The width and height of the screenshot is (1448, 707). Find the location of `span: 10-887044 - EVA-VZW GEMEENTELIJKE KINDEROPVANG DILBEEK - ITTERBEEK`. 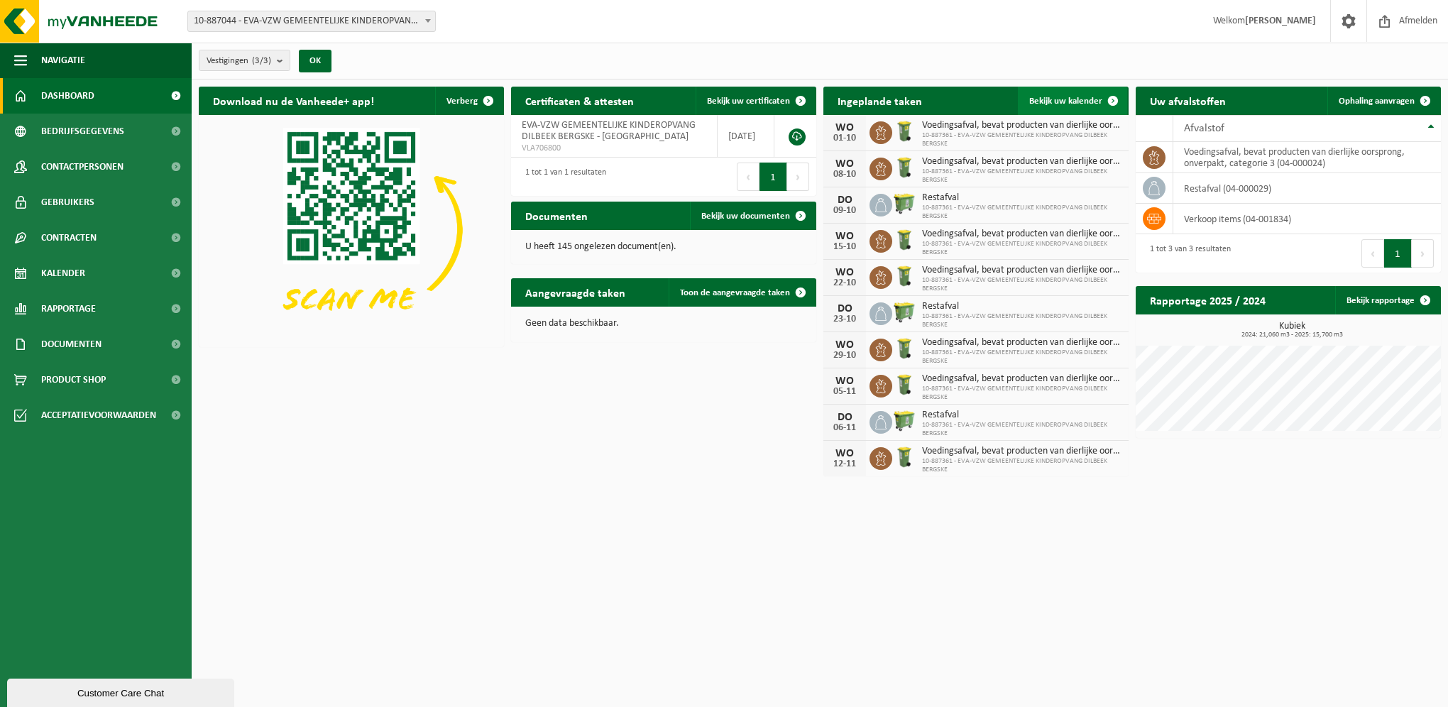

span: 10-887044 - EVA-VZW GEMEENTELIJKE KINDEROPVANG DILBEEK - ITTERBEEK is located at coordinates (312, 21).